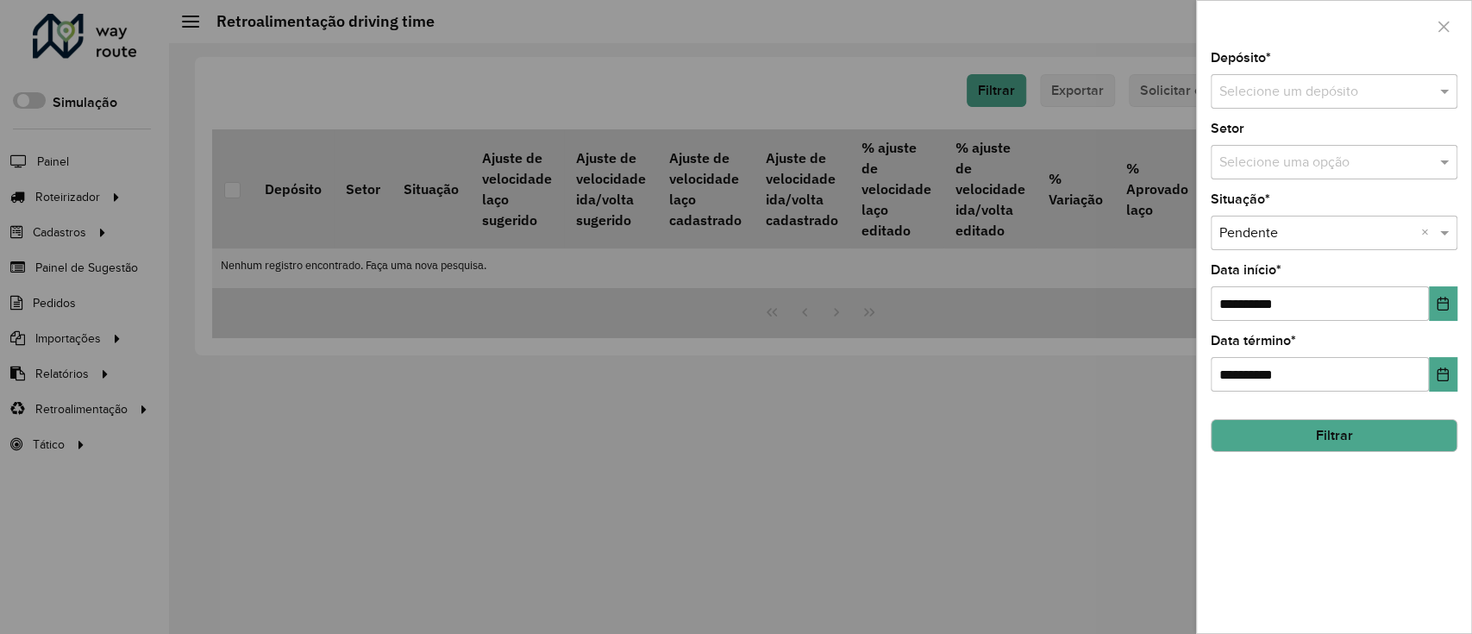 This screenshot has width=1472, height=634. I want to click on span: Clear all, so click(1428, 233).